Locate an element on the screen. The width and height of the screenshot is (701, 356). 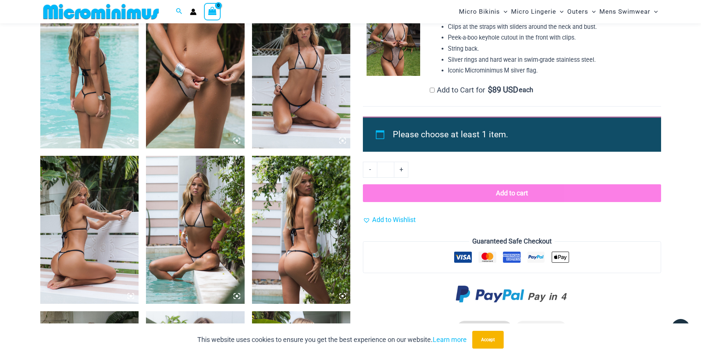
a: View Shopping Cart, empty is located at coordinates (212, 11).